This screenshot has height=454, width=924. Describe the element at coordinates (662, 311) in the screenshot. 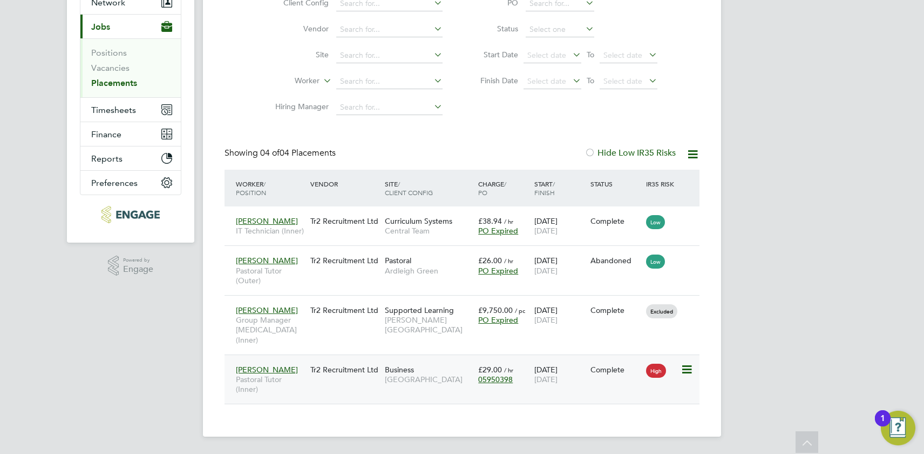

I see `span: Excluded` at that location.